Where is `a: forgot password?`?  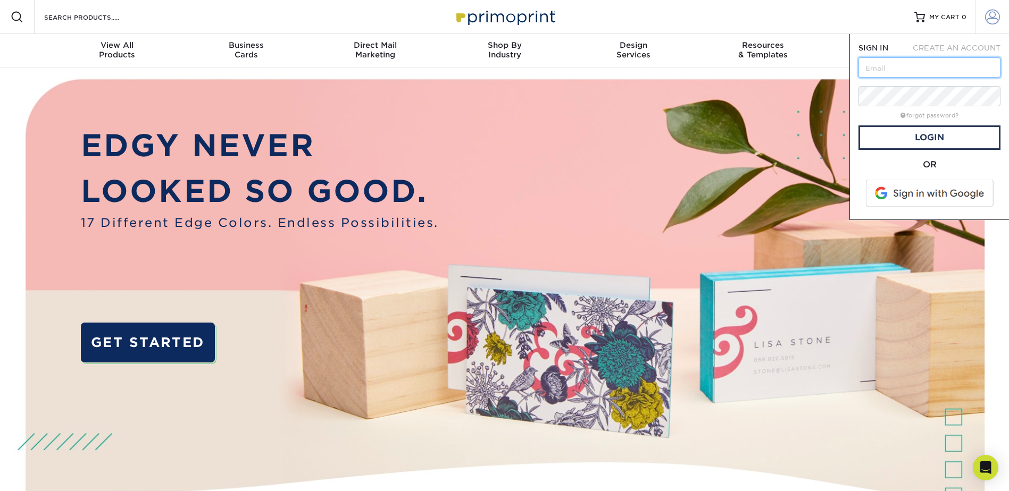 a: forgot password? is located at coordinates (929, 115).